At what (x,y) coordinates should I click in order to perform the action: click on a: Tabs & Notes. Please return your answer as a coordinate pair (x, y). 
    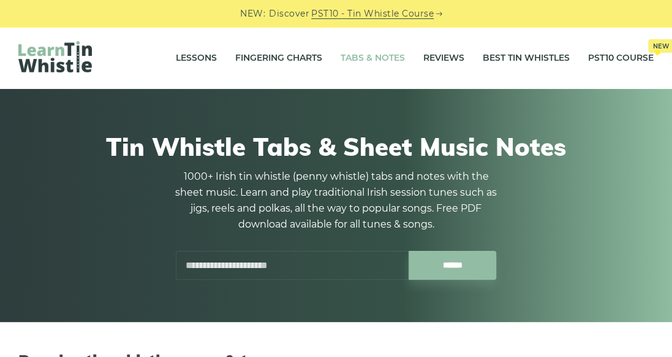
    Looking at the image, I should click on (373, 58).